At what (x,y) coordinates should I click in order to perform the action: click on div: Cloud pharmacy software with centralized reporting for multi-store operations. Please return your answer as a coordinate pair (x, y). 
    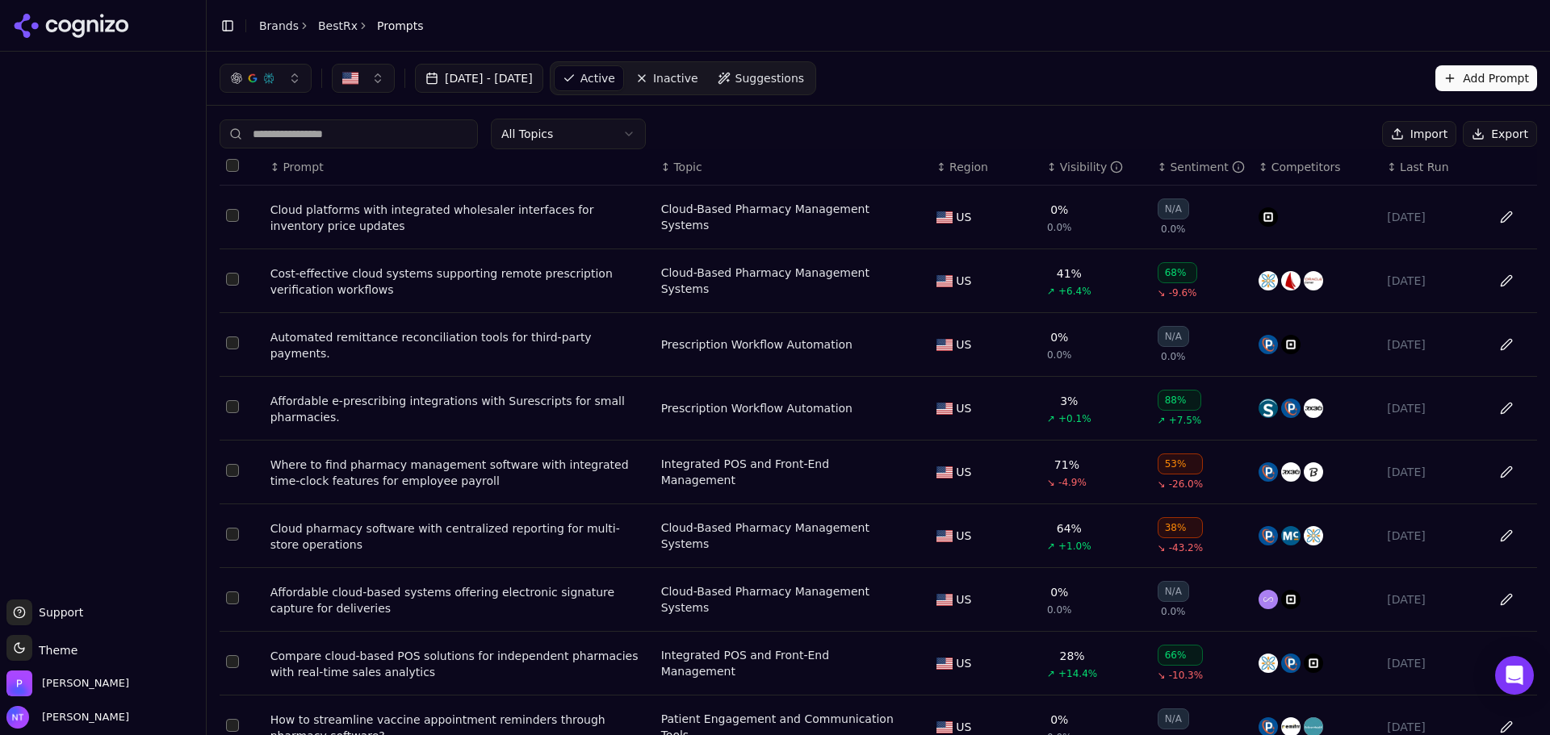
    Looking at the image, I should click on (459, 537).